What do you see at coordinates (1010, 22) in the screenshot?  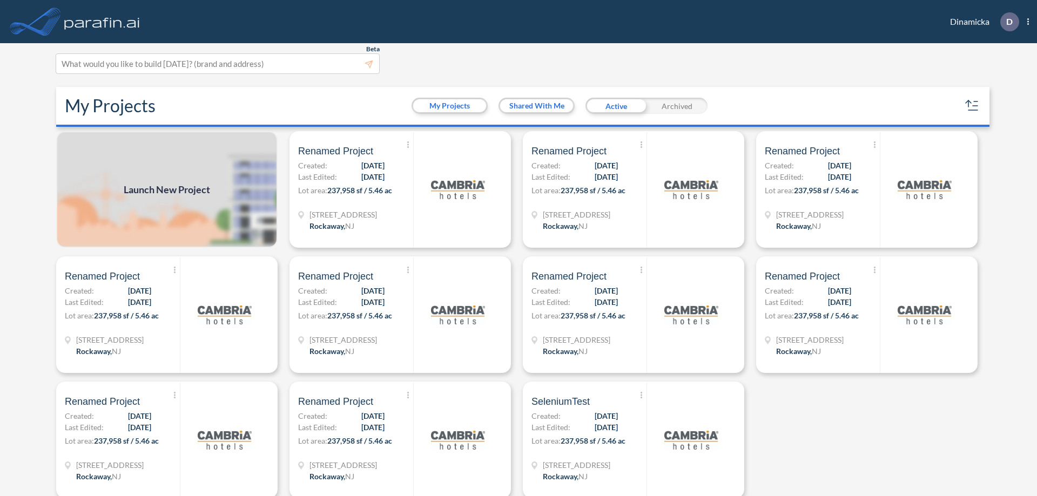 I see `p: D` at bounding box center [1010, 22].